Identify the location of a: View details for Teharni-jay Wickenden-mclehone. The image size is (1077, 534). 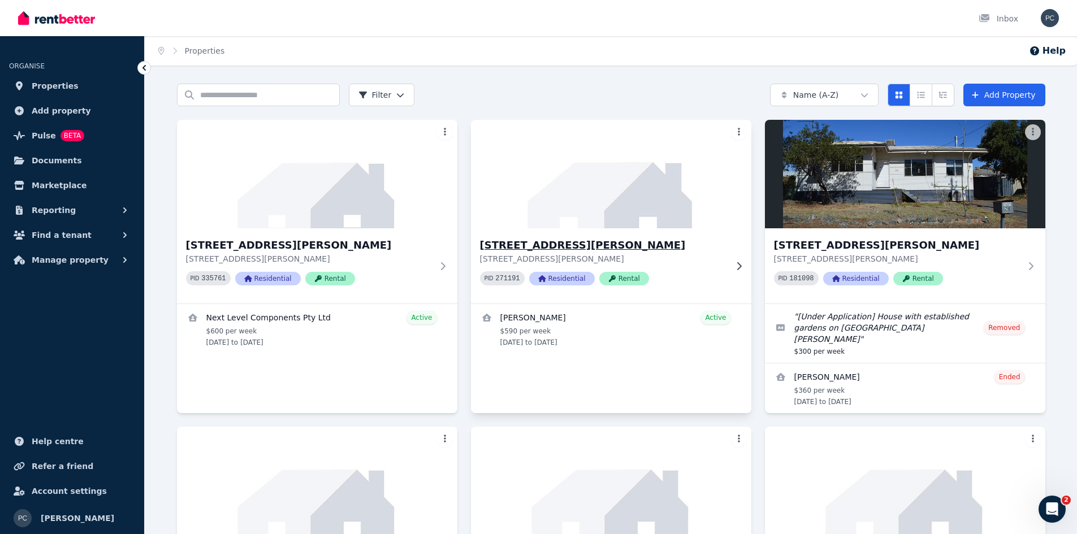
(905, 388).